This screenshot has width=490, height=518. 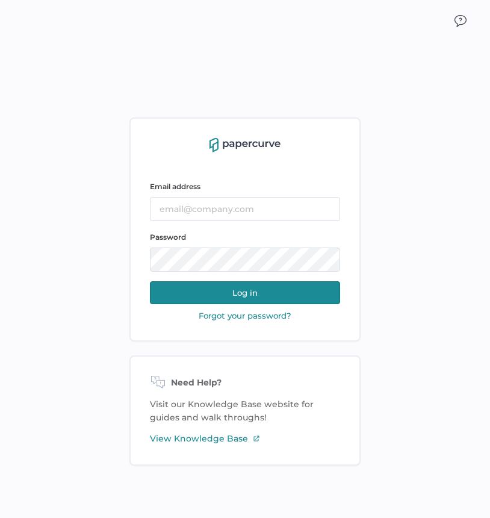 What do you see at coordinates (245, 315) in the screenshot?
I see `button: Forgot your password?` at bounding box center [245, 315].